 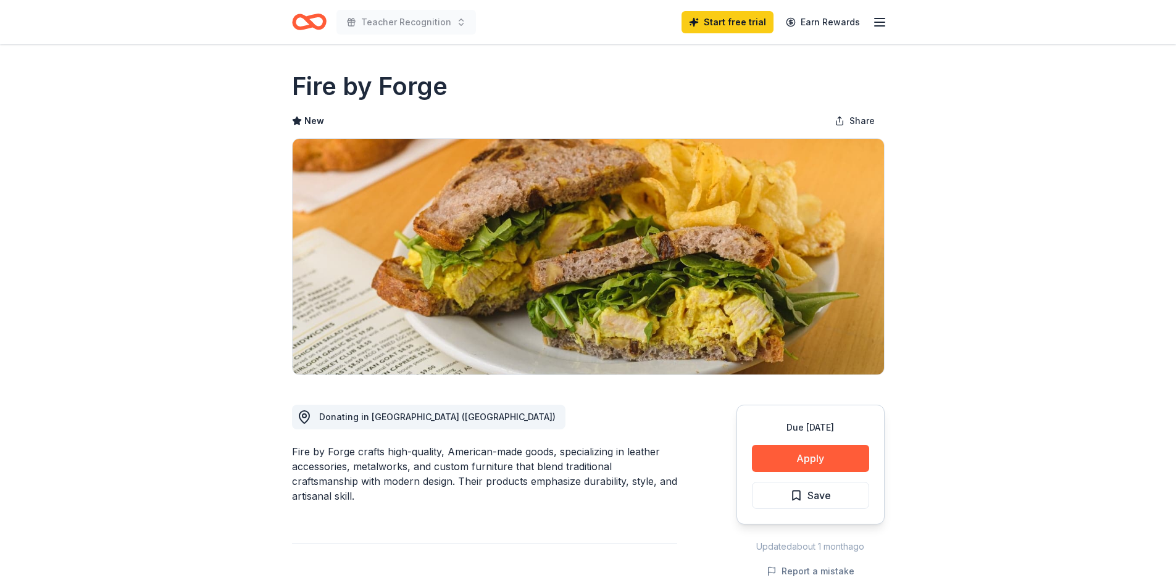 What do you see at coordinates (406, 22) in the screenshot?
I see `span: Teacher Recognition` at bounding box center [406, 22].